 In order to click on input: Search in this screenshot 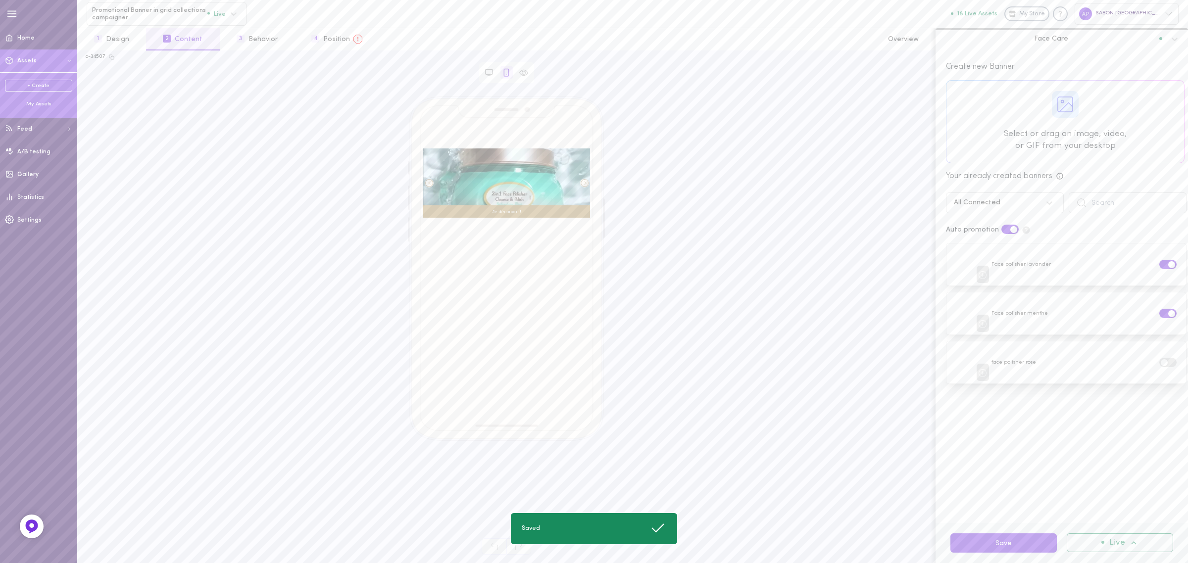, I will do `click(1128, 203)`.